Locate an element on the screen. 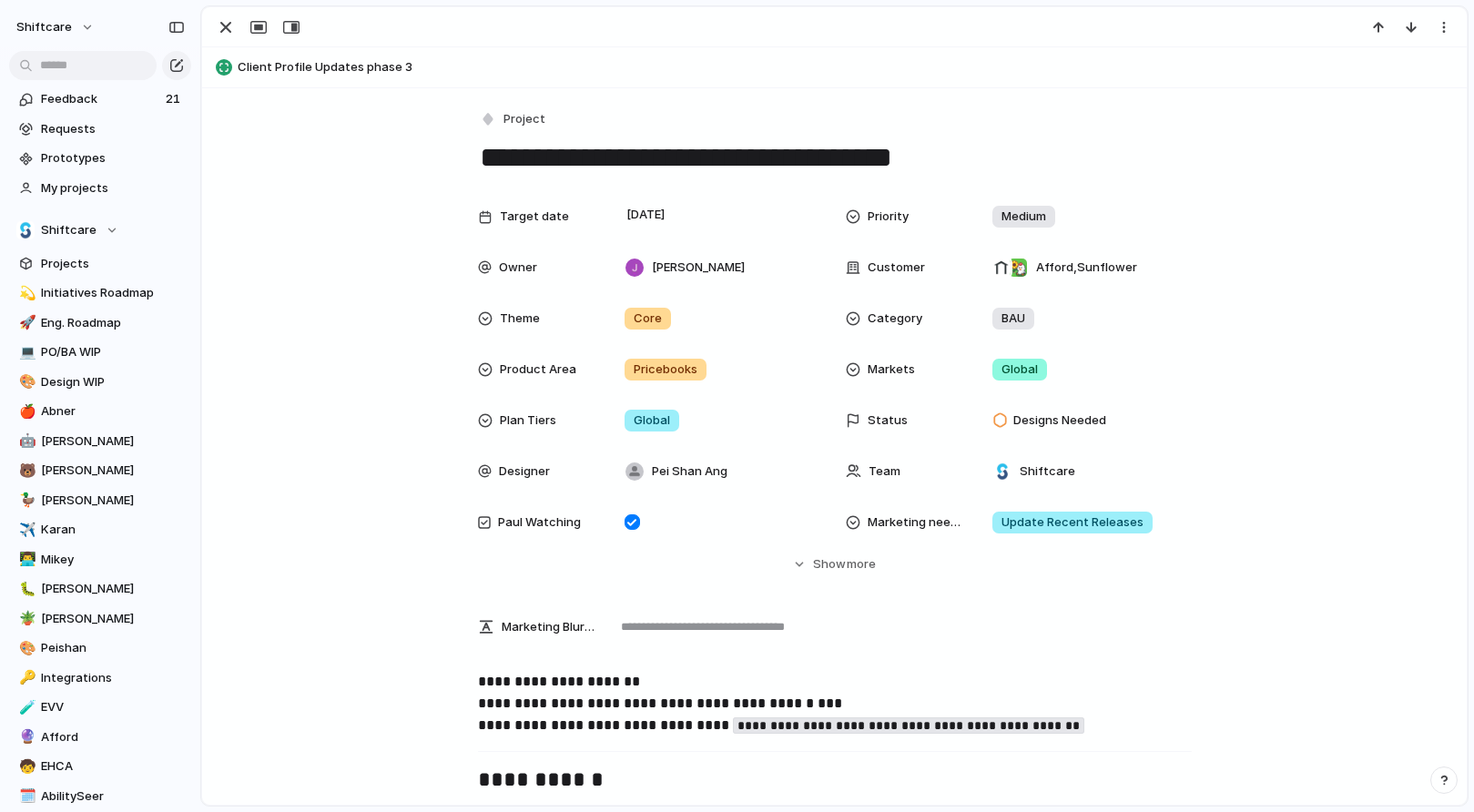  div: 👨‍💻Mikey is located at coordinates (100, 559).